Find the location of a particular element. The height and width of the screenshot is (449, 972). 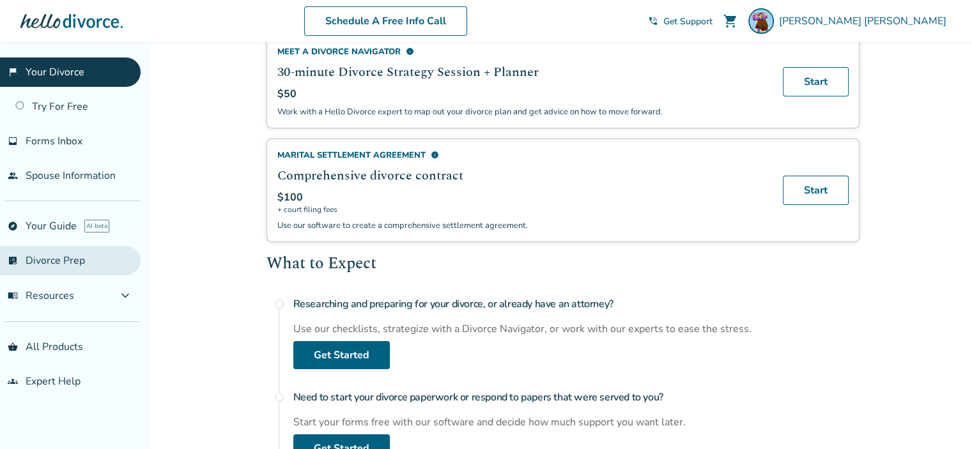

h2: Comprehensive divorce contract is located at coordinates (522, 176).